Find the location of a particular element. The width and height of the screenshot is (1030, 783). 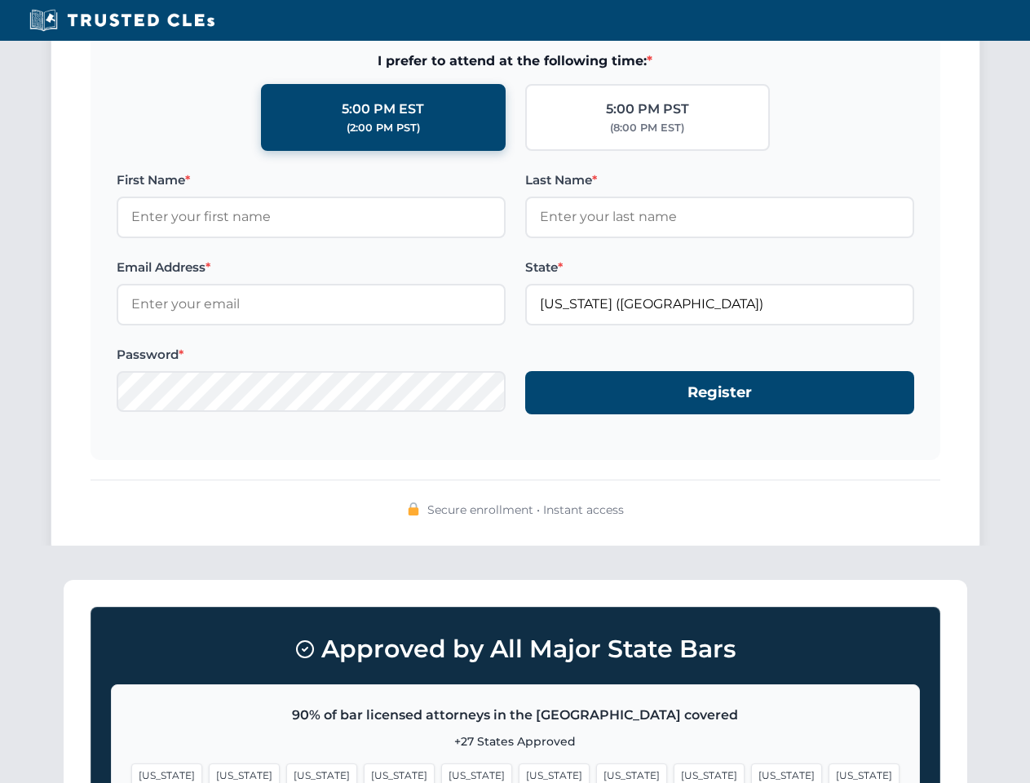

div: (2:00 PM PST) is located at coordinates (383, 128).